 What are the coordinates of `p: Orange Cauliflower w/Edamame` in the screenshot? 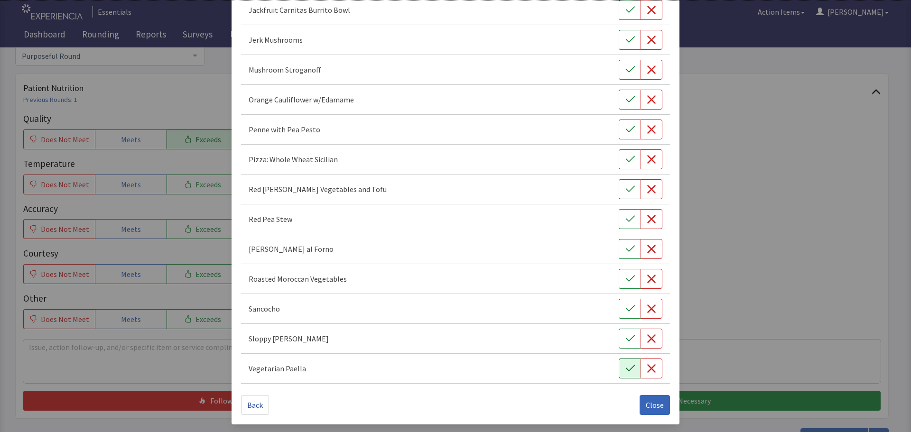 It's located at (301, 100).